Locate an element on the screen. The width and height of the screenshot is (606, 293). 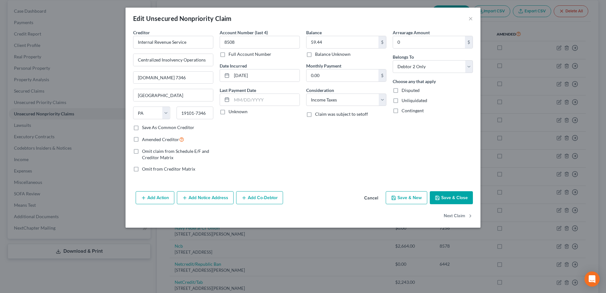
input: Enter zip... is located at coordinates (195, 113).